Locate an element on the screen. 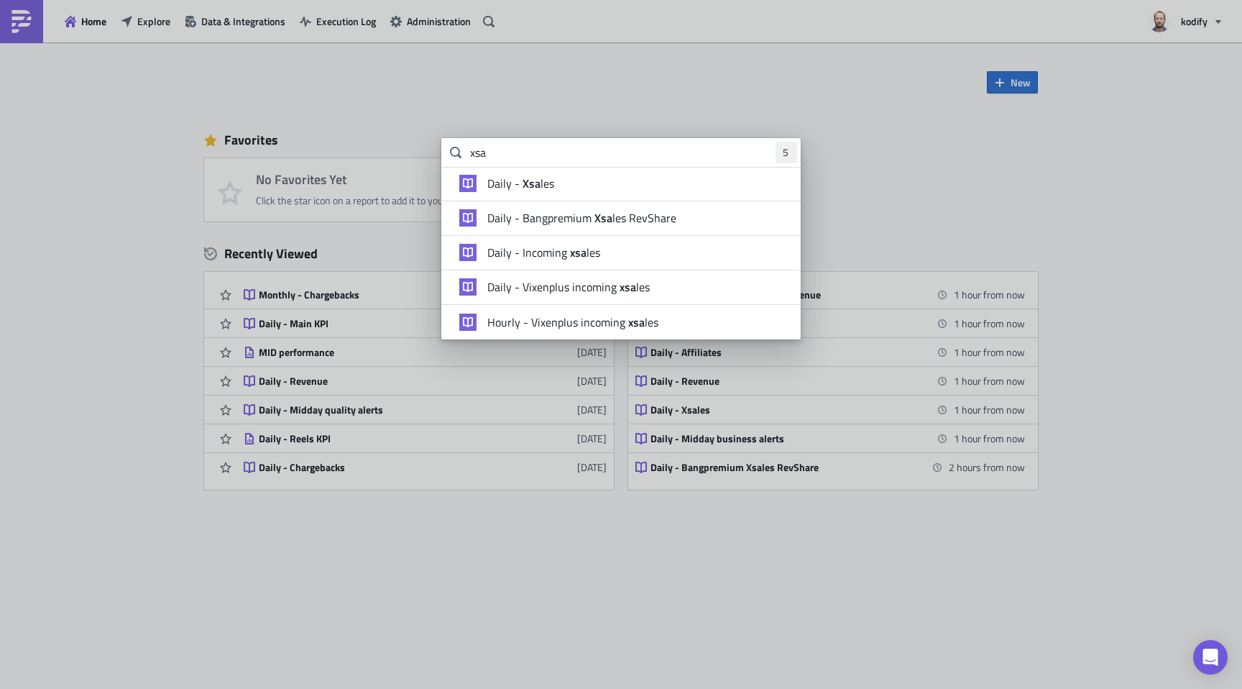  div: Open Intercom Messenger is located at coordinates (1211, 657).